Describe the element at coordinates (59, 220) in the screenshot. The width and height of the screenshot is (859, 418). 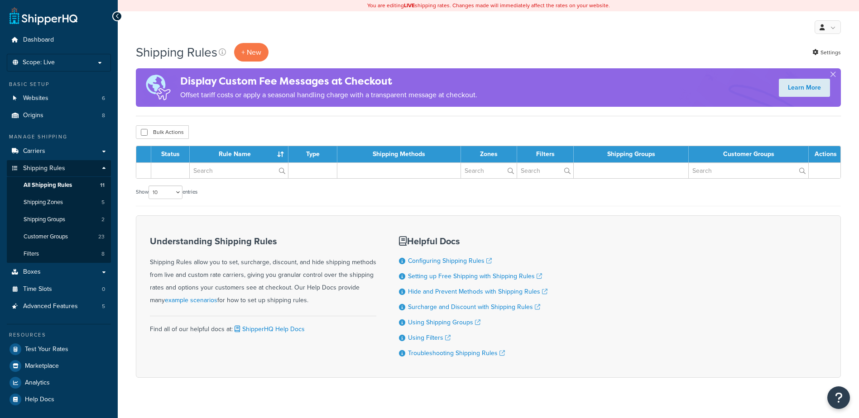
I see `a: Shipping Groups 2` at that location.